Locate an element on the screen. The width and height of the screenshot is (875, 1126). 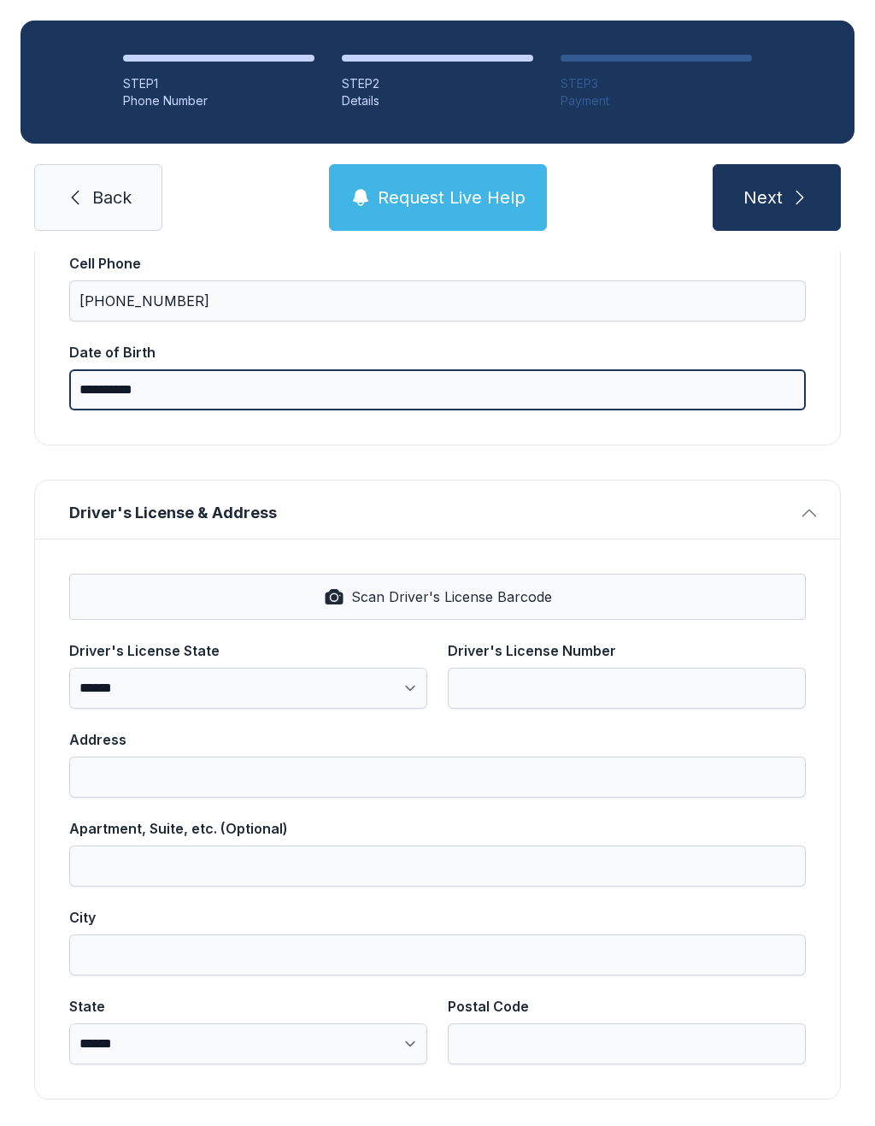
input: Address is located at coordinates (438, 777).